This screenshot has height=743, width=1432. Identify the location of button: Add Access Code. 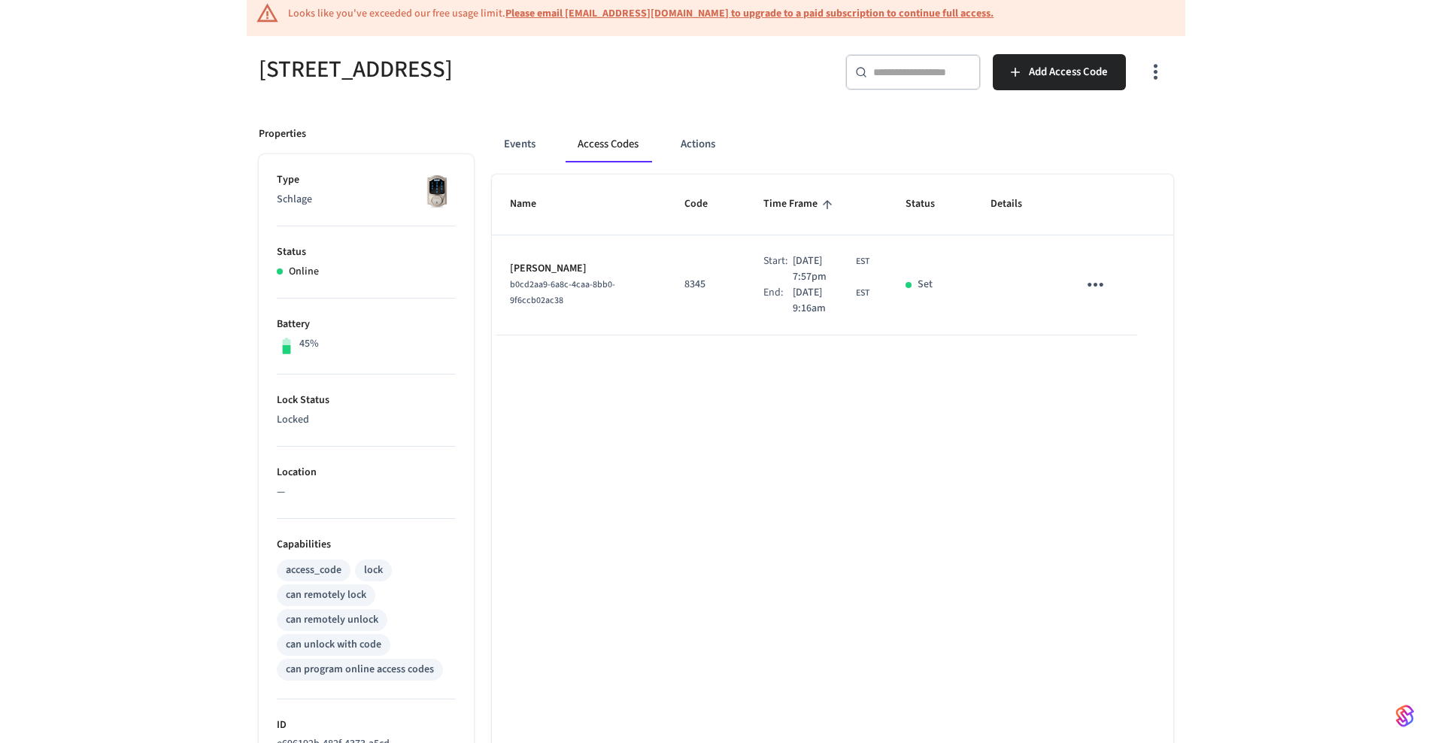
(1059, 72).